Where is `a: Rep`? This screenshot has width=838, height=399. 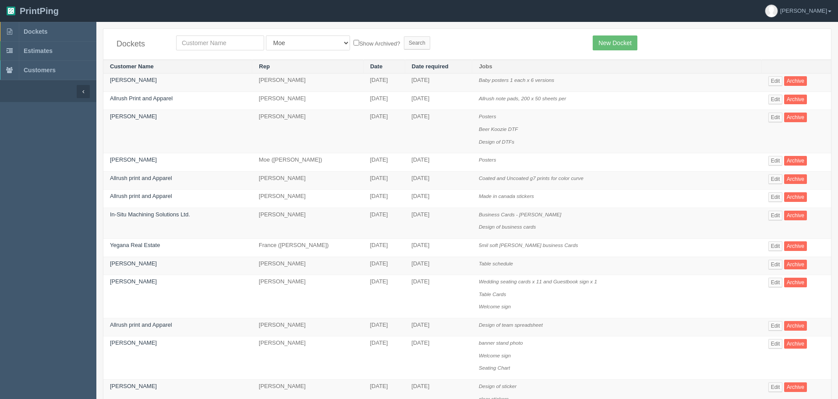 a: Rep is located at coordinates (264, 66).